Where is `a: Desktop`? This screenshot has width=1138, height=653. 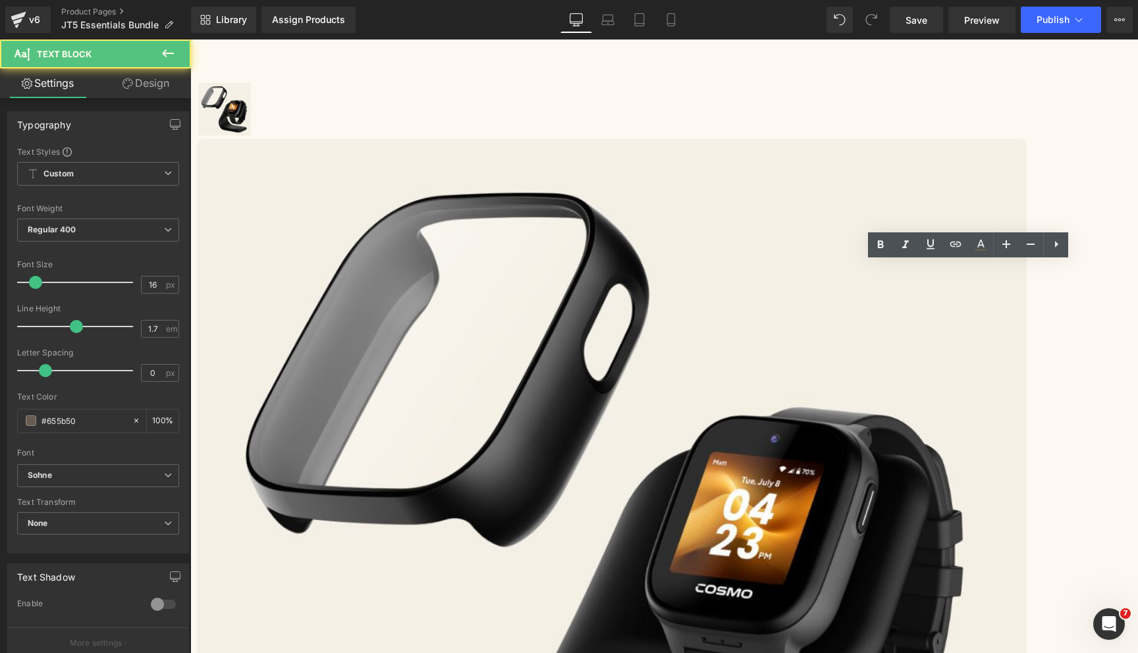
a: Desktop is located at coordinates (576, 20).